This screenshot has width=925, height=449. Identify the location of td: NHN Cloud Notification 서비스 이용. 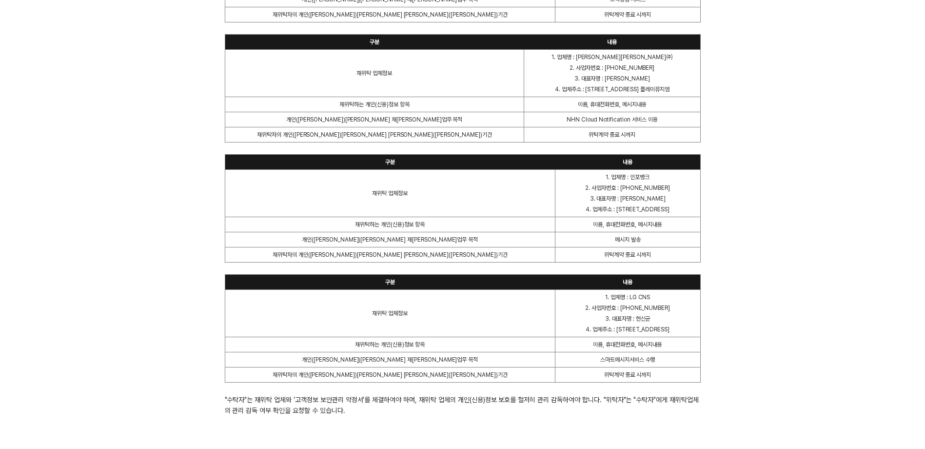
(612, 119).